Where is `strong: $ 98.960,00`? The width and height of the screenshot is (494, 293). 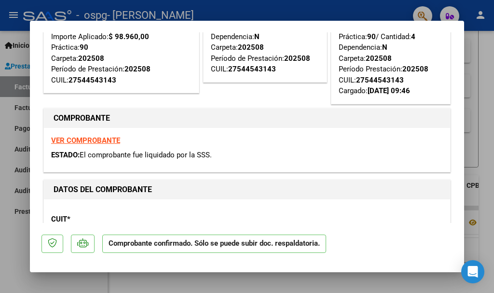
strong: $ 98.960,00 is located at coordinates (129, 37).